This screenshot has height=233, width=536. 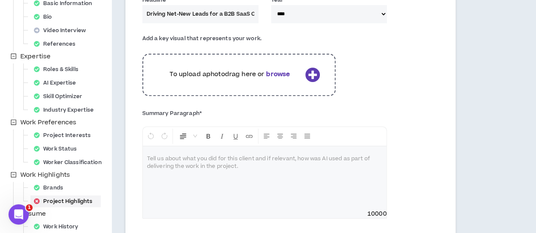 I want to click on div: Bio, so click(x=45, y=17).